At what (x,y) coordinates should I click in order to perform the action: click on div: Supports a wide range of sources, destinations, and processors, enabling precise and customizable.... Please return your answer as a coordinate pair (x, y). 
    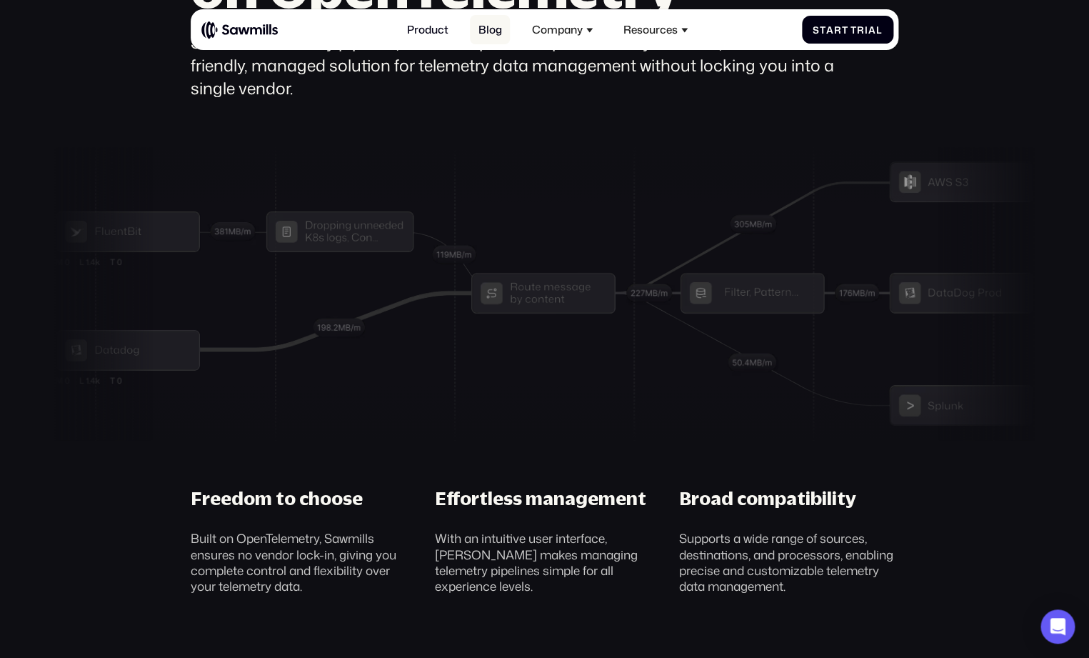
    Looking at the image, I should click on (789, 561).